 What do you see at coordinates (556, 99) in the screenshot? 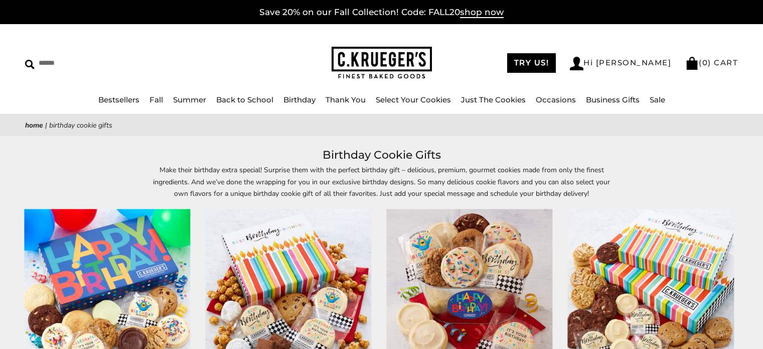
I see `a: Occasions` at bounding box center [556, 99].